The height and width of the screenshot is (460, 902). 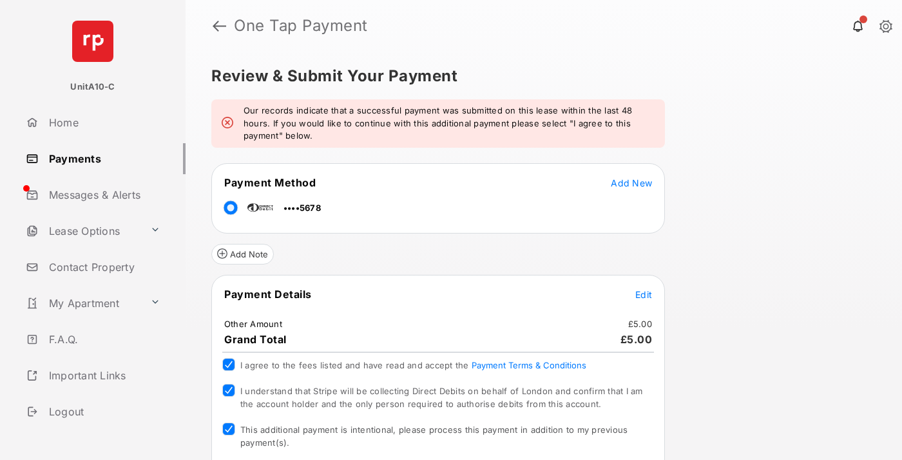 What do you see at coordinates (449, 123) in the screenshot?
I see `em: Our records indicate that a successful payment was submitted on this lease within the last 48 hou...` at bounding box center [449, 123].